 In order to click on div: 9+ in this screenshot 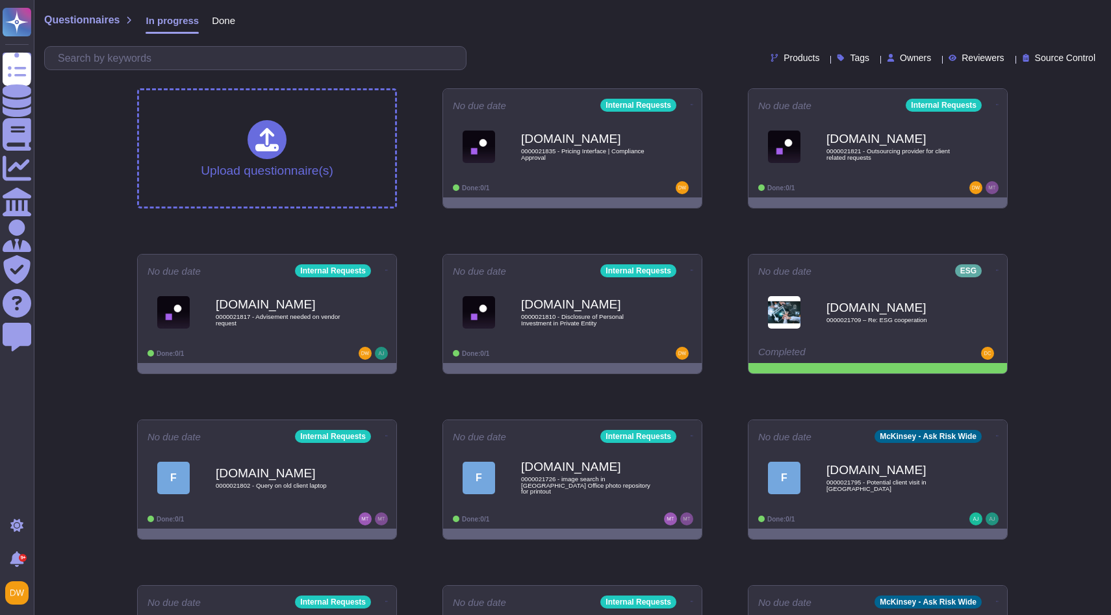, I will do `click(23, 558)`.